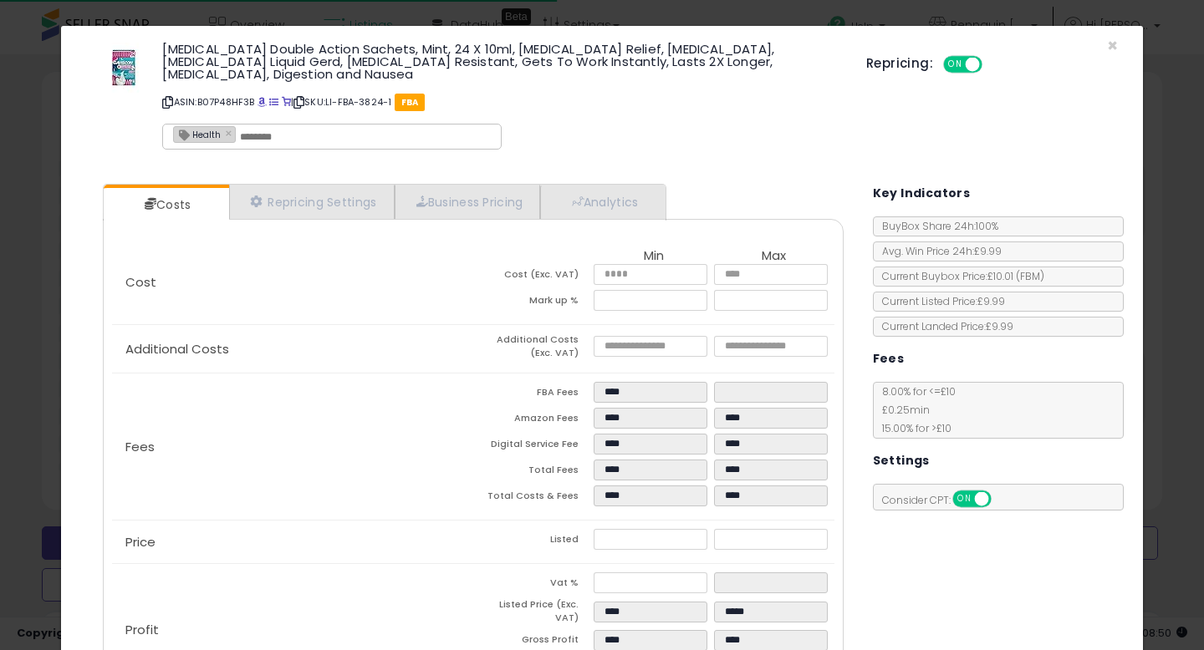 The height and width of the screenshot is (650, 1204). Describe the element at coordinates (124, 68) in the screenshot. I see `img: 41V4rJ6zw3L._SL60_.jpg` at that location.